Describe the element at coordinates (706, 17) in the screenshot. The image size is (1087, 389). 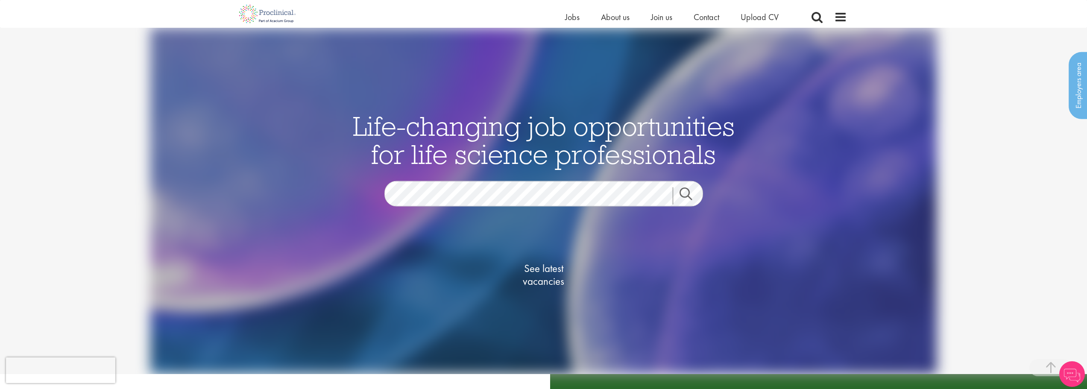
I see `a: Contact` at that location.